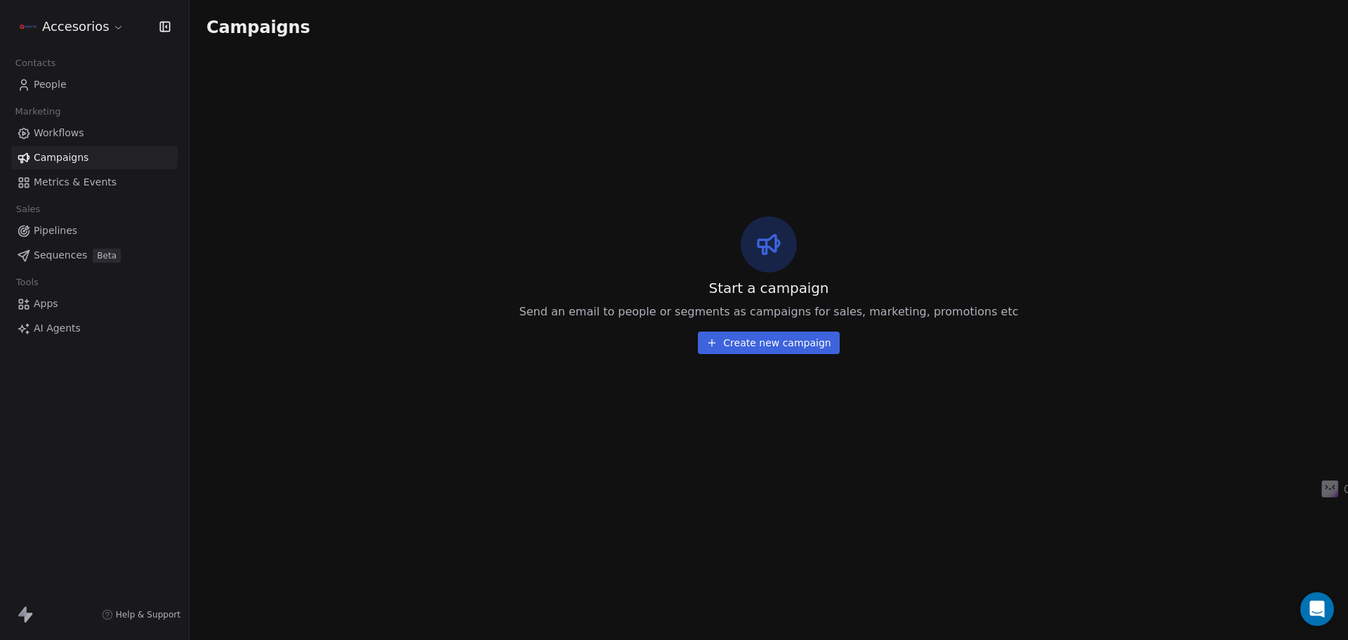 Image resolution: width=1348 pixels, height=640 pixels. What do you see at coordinates (141, 614) in the screenshot?
I see `a: Help & Support` at bounding box center [141, 614].